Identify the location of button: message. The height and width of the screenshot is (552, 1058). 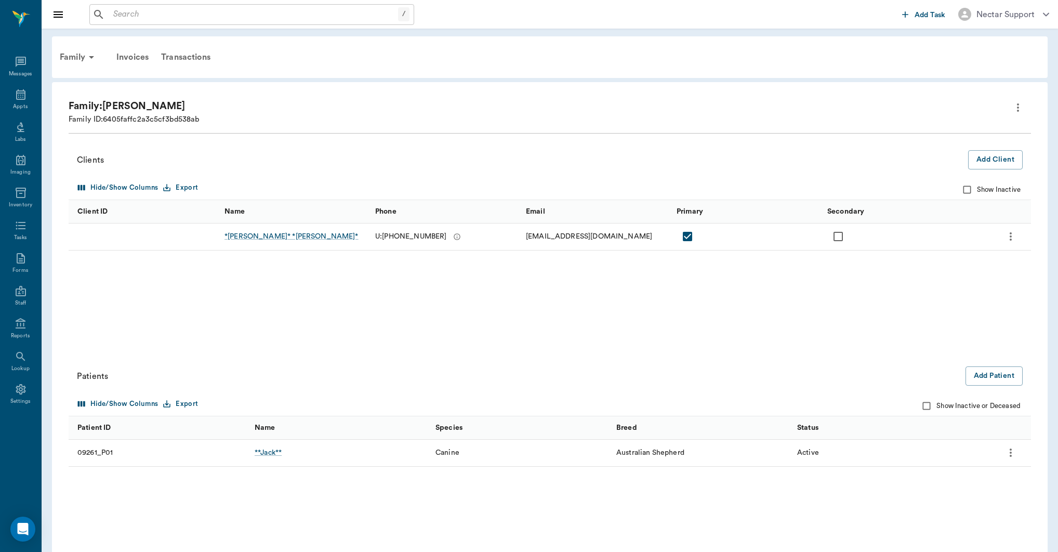
(457, 237).